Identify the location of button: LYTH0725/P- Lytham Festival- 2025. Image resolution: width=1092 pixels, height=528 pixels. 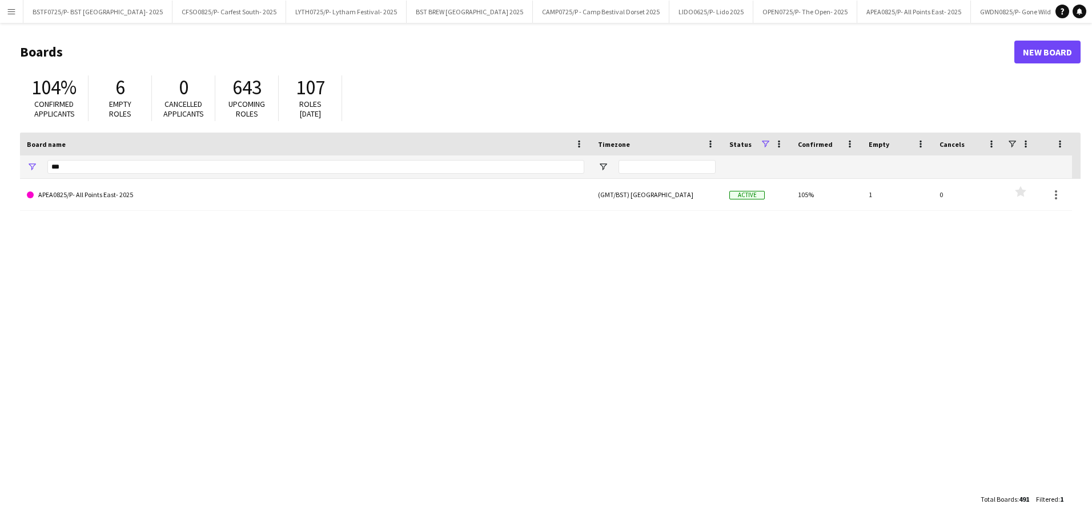
(346, 11).